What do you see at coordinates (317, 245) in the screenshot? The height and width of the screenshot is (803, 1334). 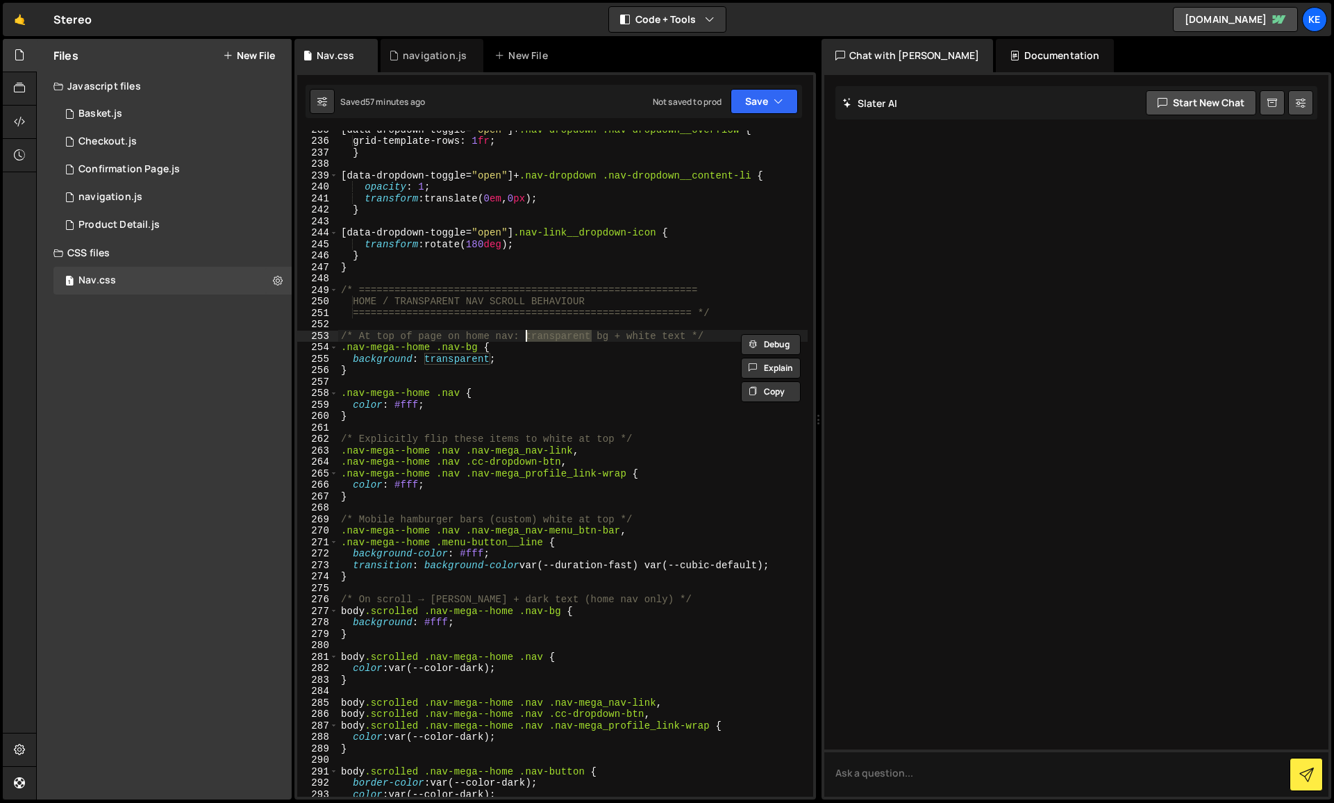 I see `div: 245` at bounding box center [317, 245].